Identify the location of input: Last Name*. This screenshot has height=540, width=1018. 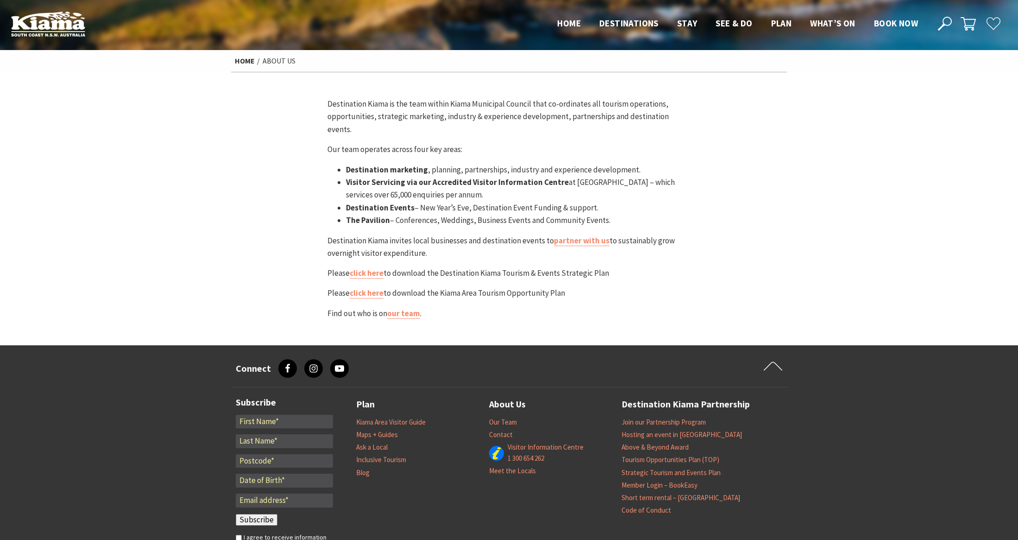
(284, 441).